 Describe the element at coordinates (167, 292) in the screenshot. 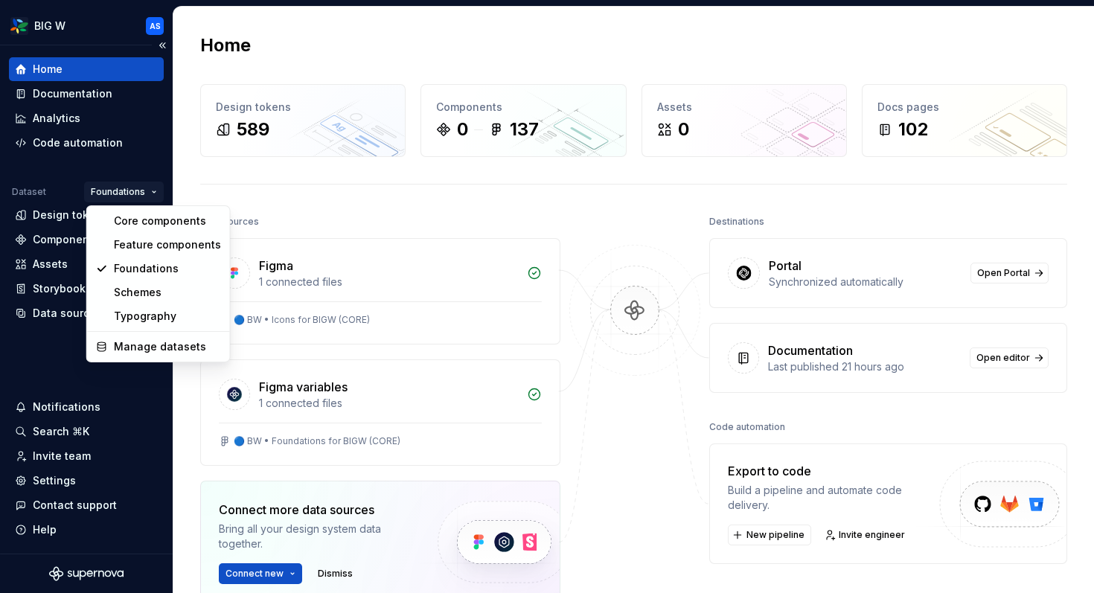

I see `div: Schemes` at that location.